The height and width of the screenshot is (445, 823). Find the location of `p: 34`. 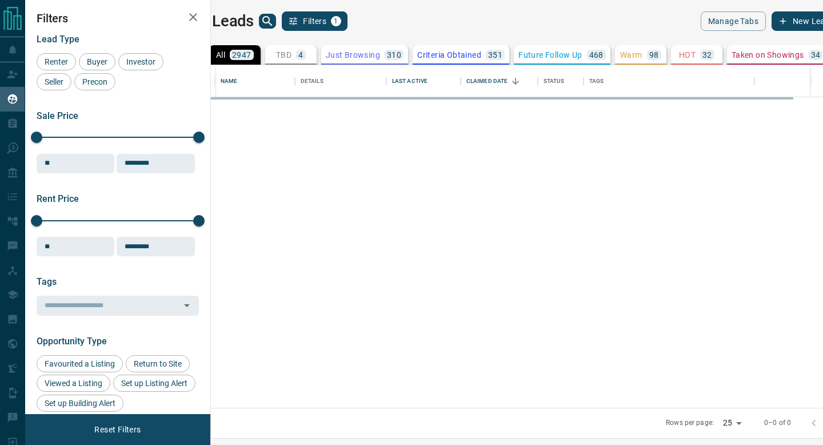

p: 34 is located at coordinates (816, 55).